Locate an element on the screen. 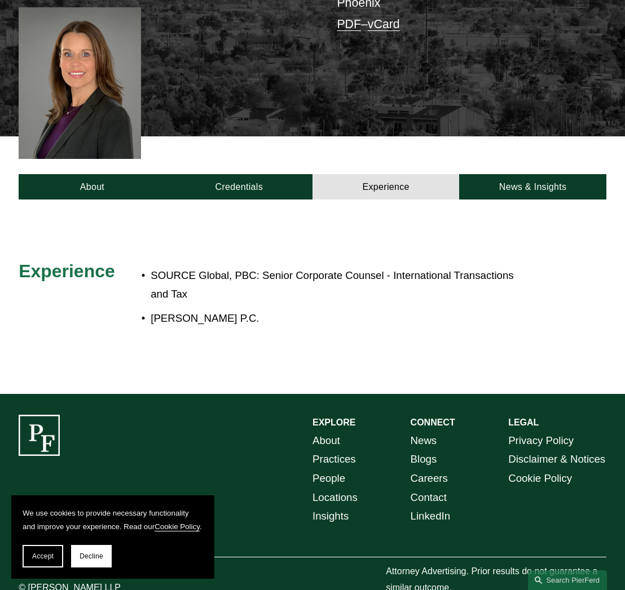  a: LinkedIn is located at coordinates (430, 516).